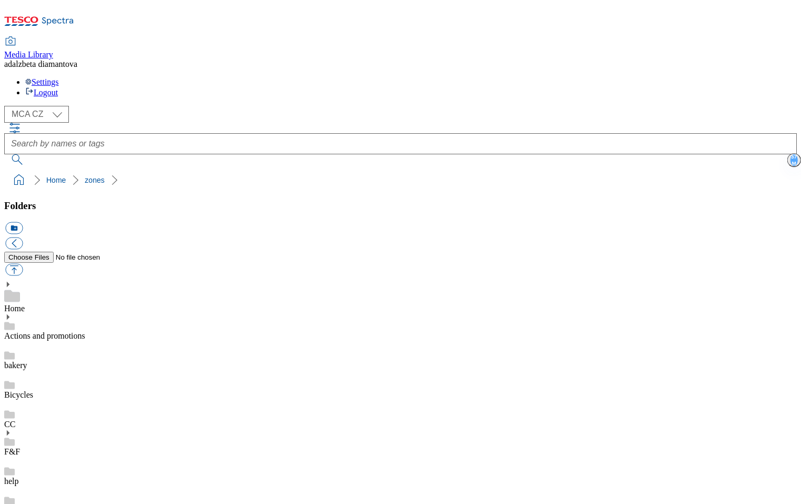 This screenshot has width=801, height=504. What do you see at coordinates (42, 92) in the screenshot?
I see `a: Logout` at bounding box center [42, 92].